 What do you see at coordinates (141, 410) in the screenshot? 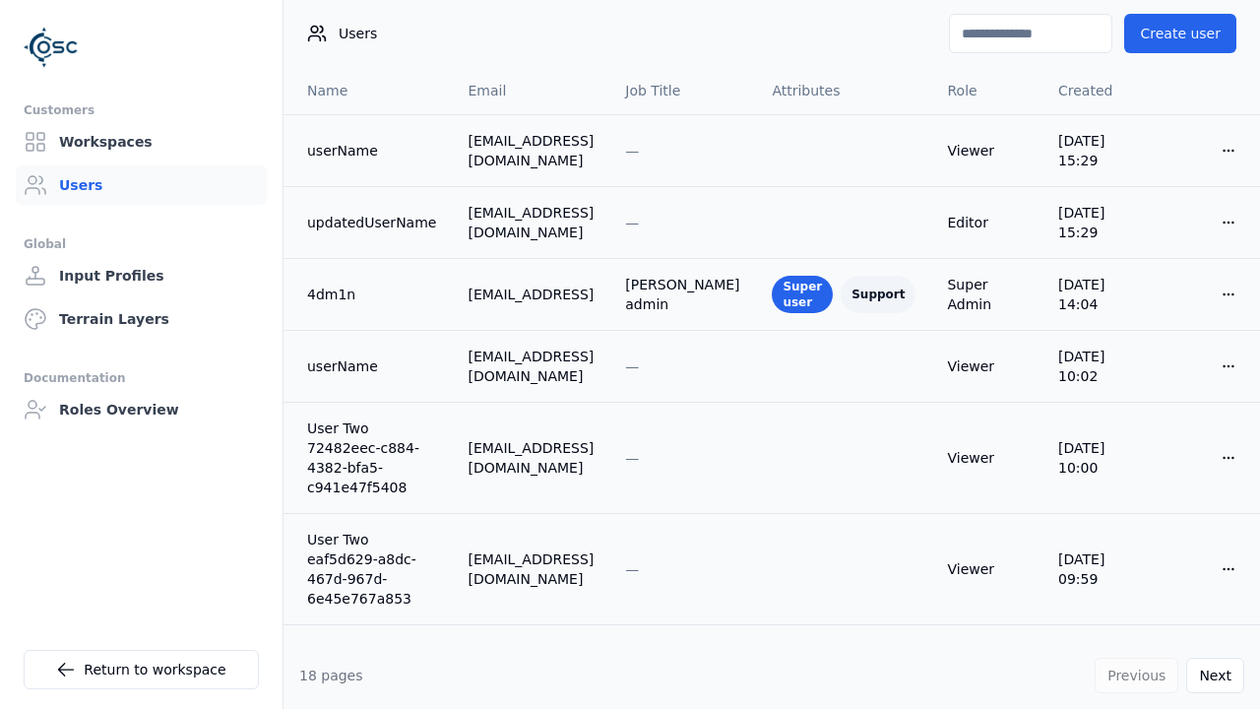
I see `a: Roles Overview` at bounding box center [141, 410].